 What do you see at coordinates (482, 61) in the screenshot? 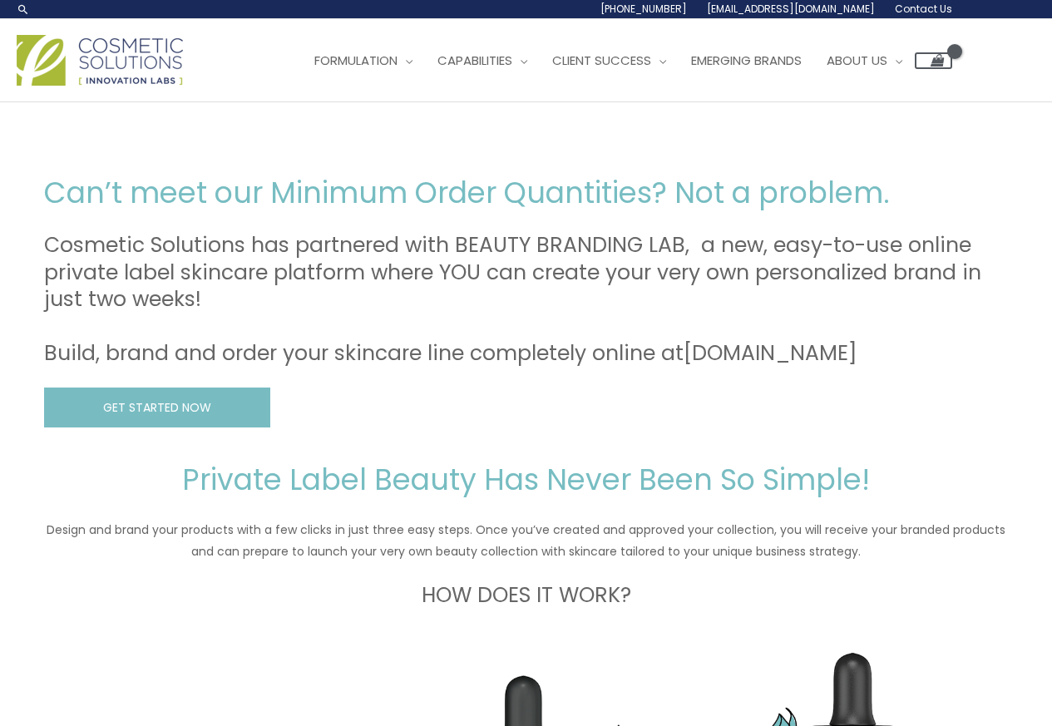
I see `a: Capabilities` at bounding box center [482, 61].